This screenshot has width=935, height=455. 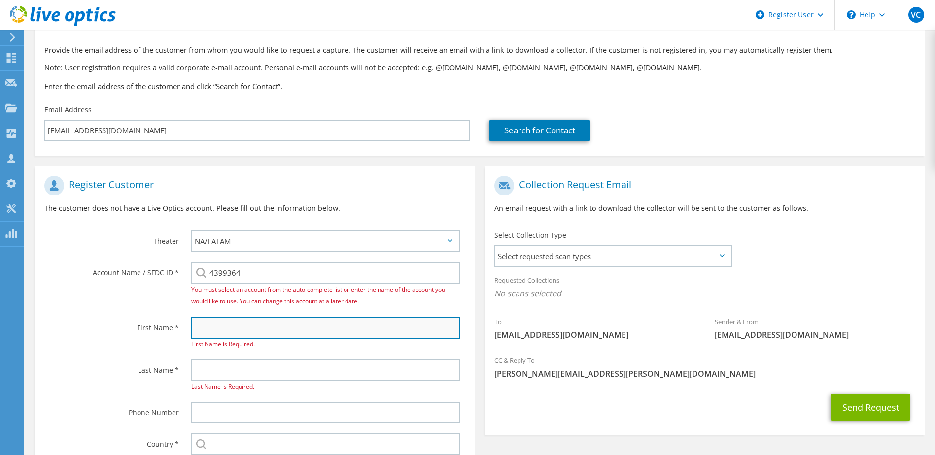 I want to click on p: Note: User registration requires a valid corporate e-mail account. Personal e-mail accounts will ..., so click(x=480, y=68).